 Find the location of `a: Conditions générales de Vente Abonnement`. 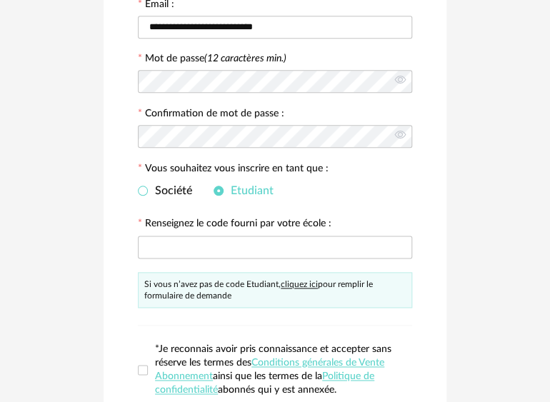

a: Conditions générales de Vente Abonnement is located at coordinates (269, 369).